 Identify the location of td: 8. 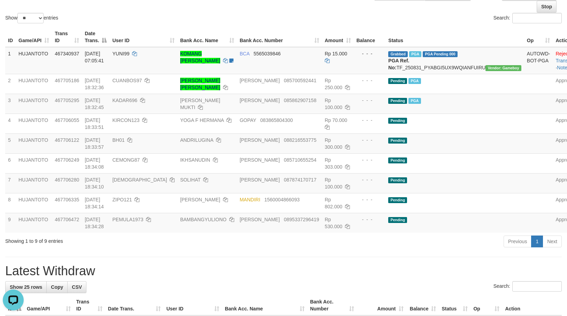
(10, 203).